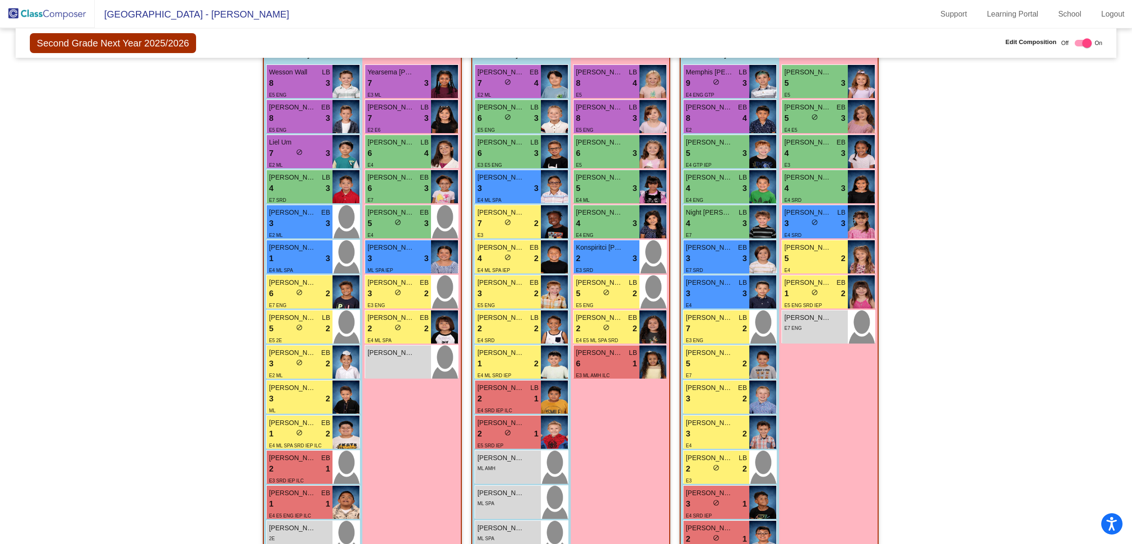 This screenshot has width=1132, height=544. I want to click on span: E4 ENG, so click(584, 235).